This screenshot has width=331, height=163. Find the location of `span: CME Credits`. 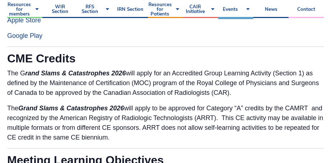

span: CME Credits is located at coordinates (41, 58).